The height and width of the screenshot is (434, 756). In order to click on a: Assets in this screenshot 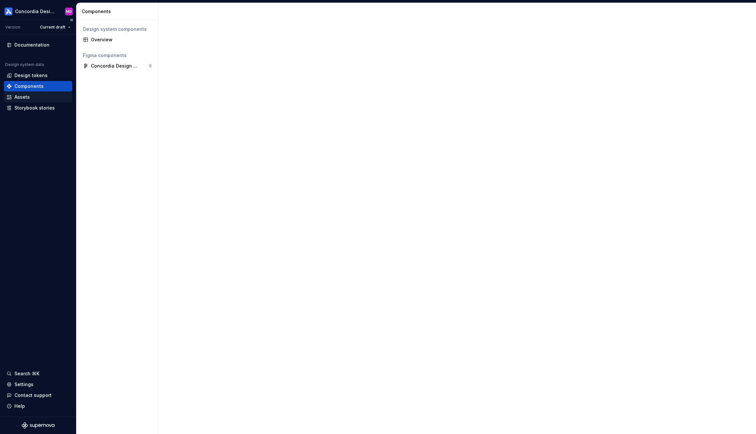, I will do `click(38, 97)`.